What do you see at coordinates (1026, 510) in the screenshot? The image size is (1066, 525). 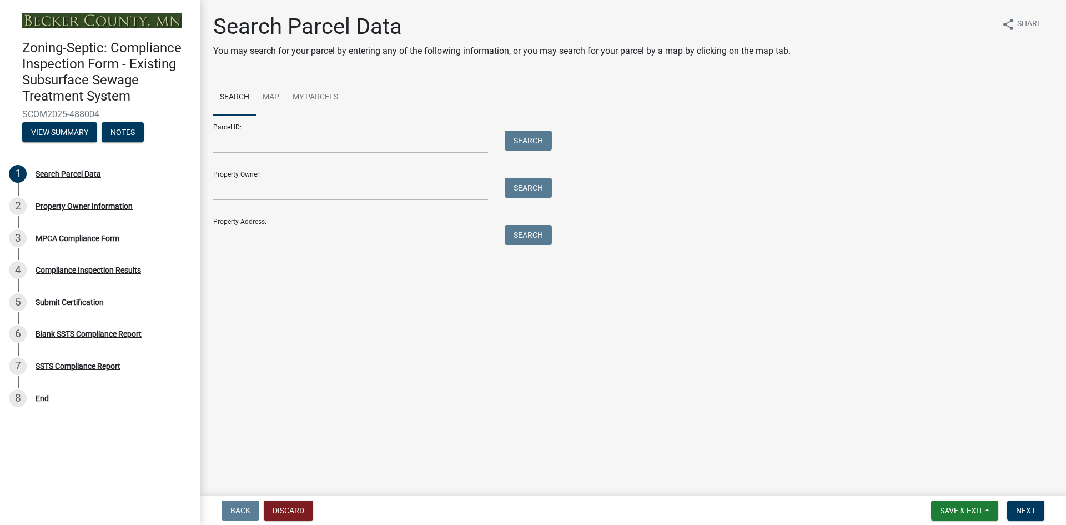 I see `button: Next` at bounding box center [1026, 510].